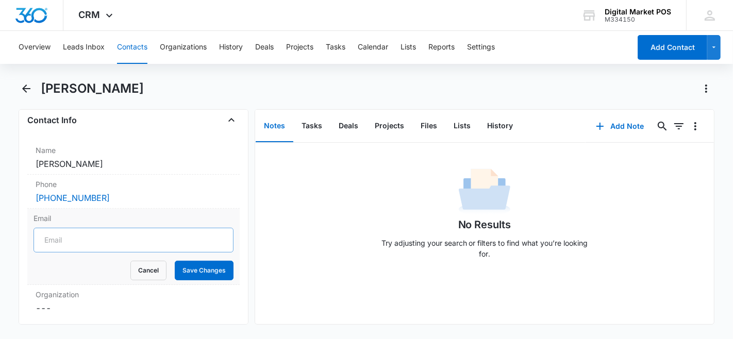  Describe the element at coordinates (134, 184) in the screenshot. I see `label: Phone` at that location.